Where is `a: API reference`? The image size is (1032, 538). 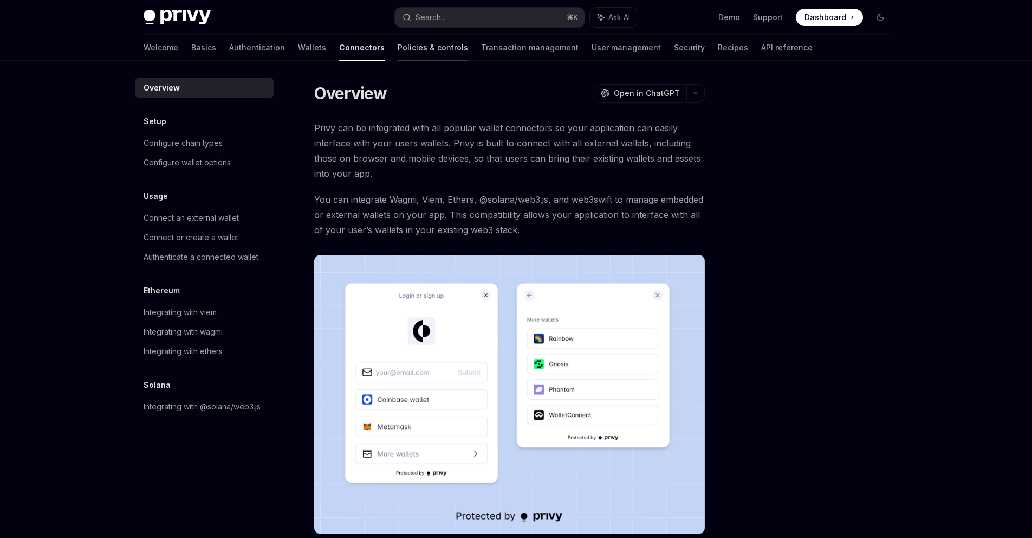 a: API reference is located at coordinates (787, 48).